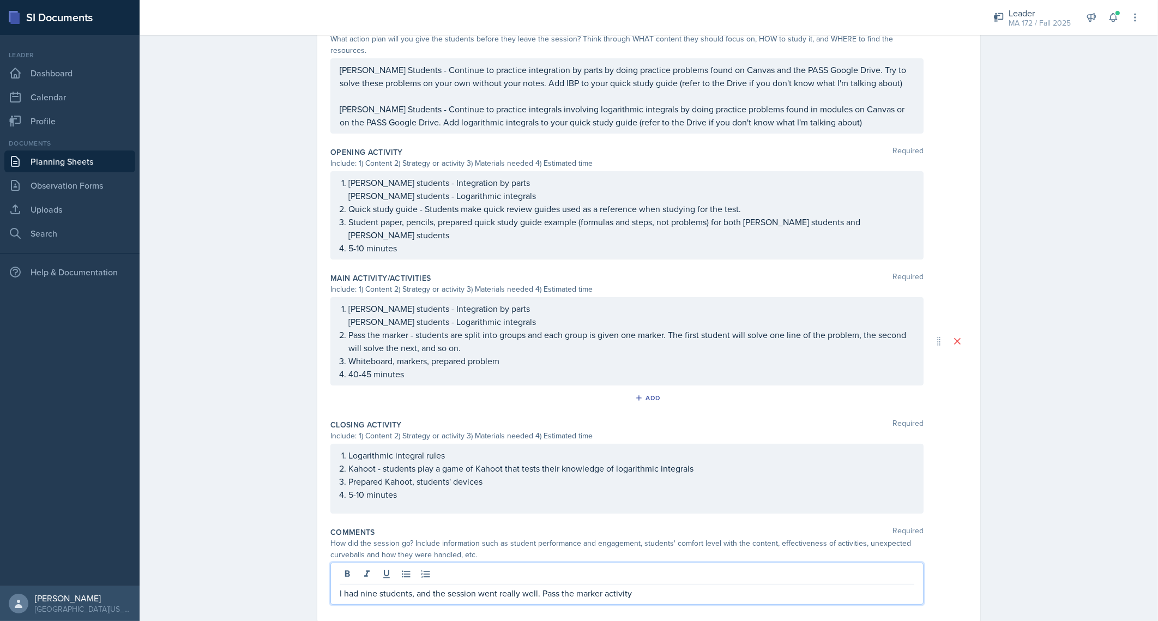 Image resolution: width=1158 pixels, height=621 pixels. What do you see at coordinates (631, 455) in the screenshot?
I see `p: Logarithmic integral rules` at bounding box center [631, 455].